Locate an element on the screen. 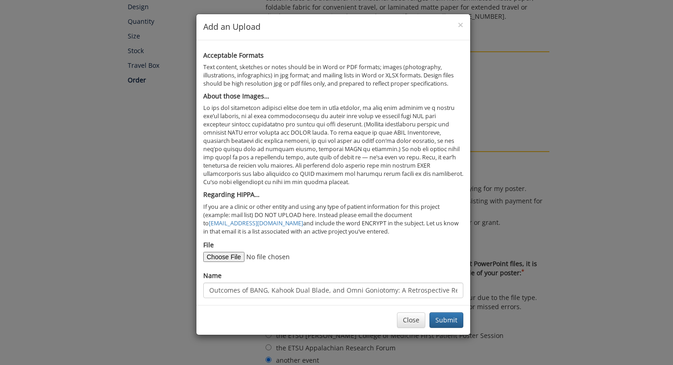 The width and height of the screenshot is (673, 365). h4: Add an Upload is located at coordinates (333, 27).